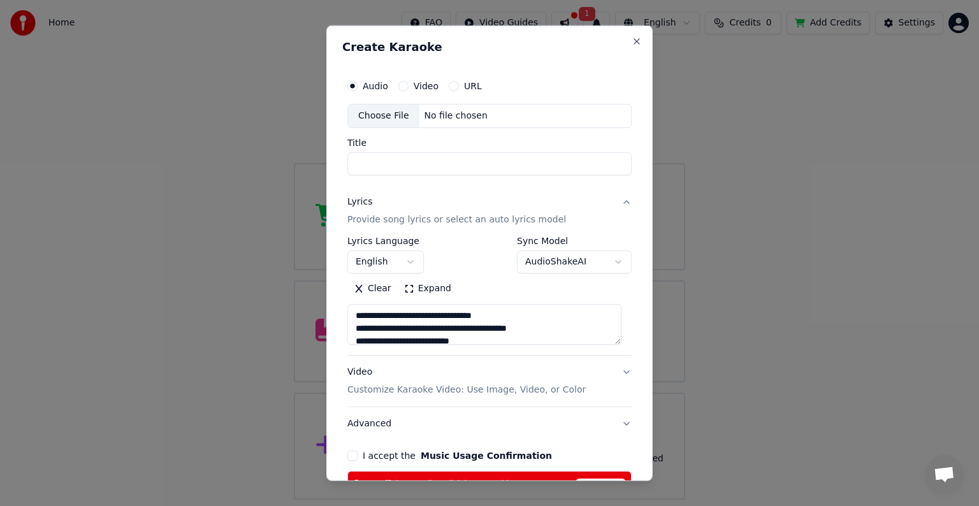  What do you see at coordinates (601, 486) in the screenshot?
I see `span: Refresh` at bounding box center [601, 486].